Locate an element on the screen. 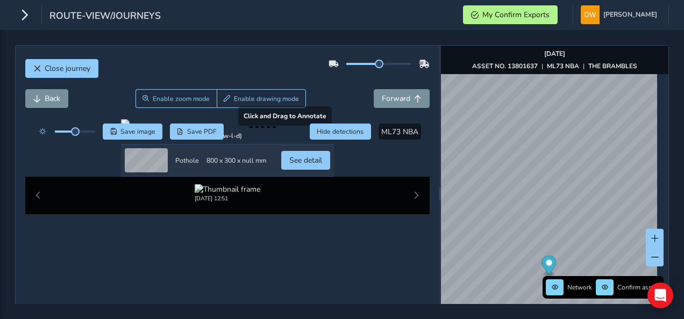  span: Close journey is located at coordinates (67, 68).